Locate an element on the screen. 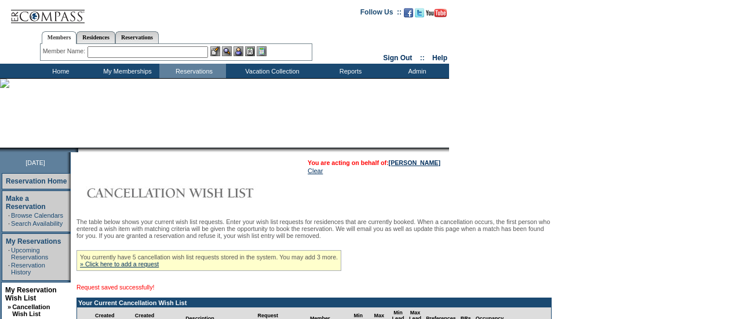 The image size is (733, 319). img: b_edit.gif is located at coordinates (215, 51).